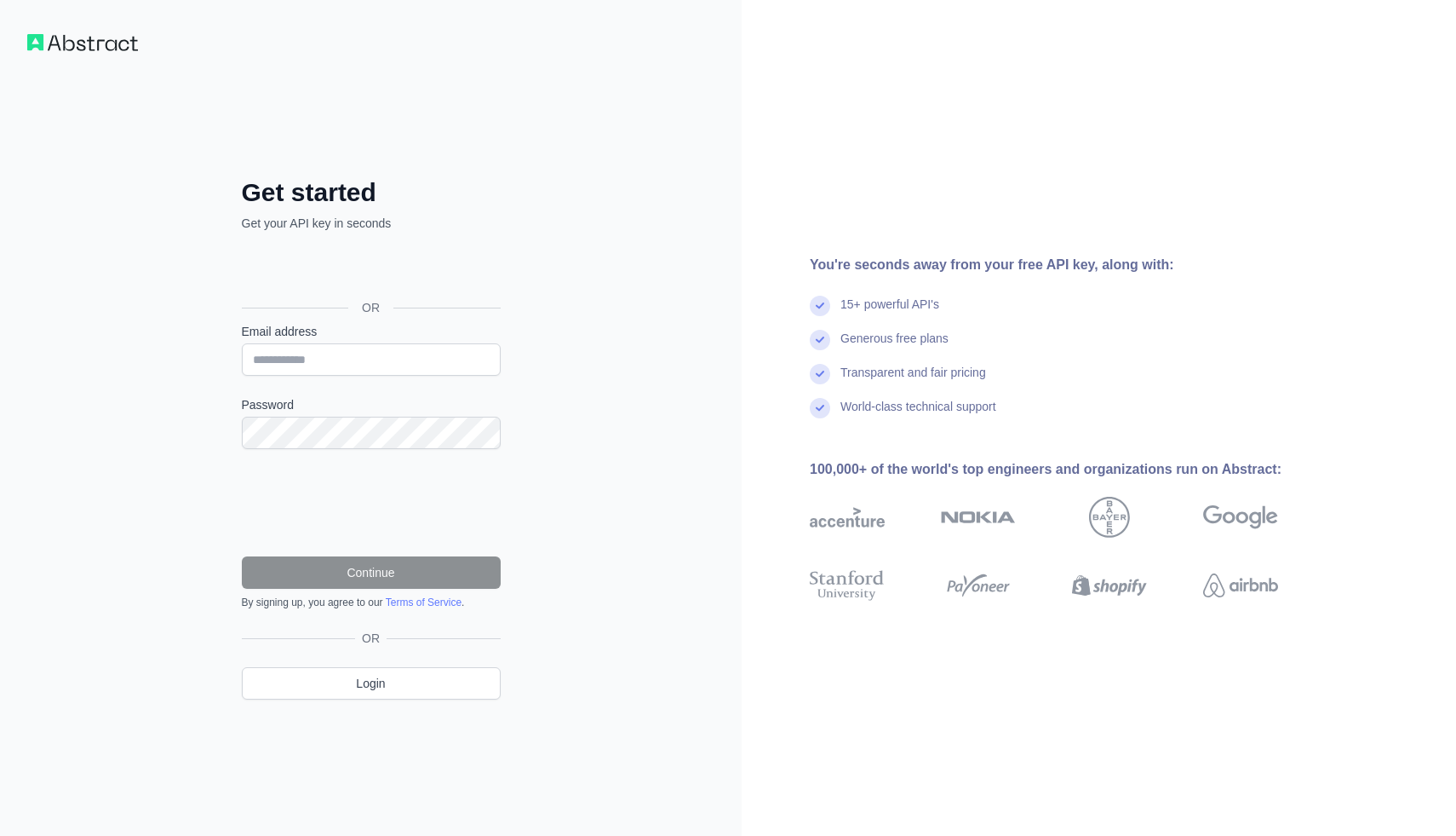 Image resolution: width=1456 pixels, height=836 pixels. Describe the element at coordinates (913, 381) in the screenshot. I see `div: Transparent and fair pricing` at that location.